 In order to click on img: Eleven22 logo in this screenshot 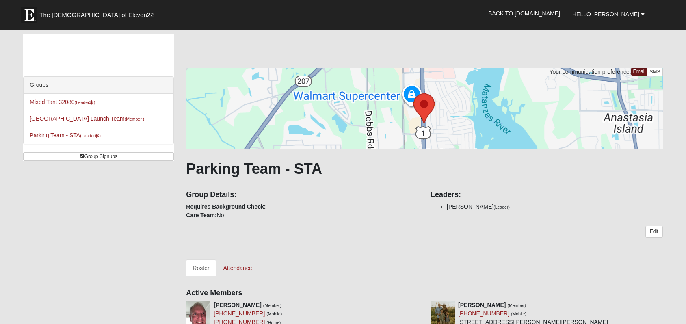, I will do `click(29, 15)`.